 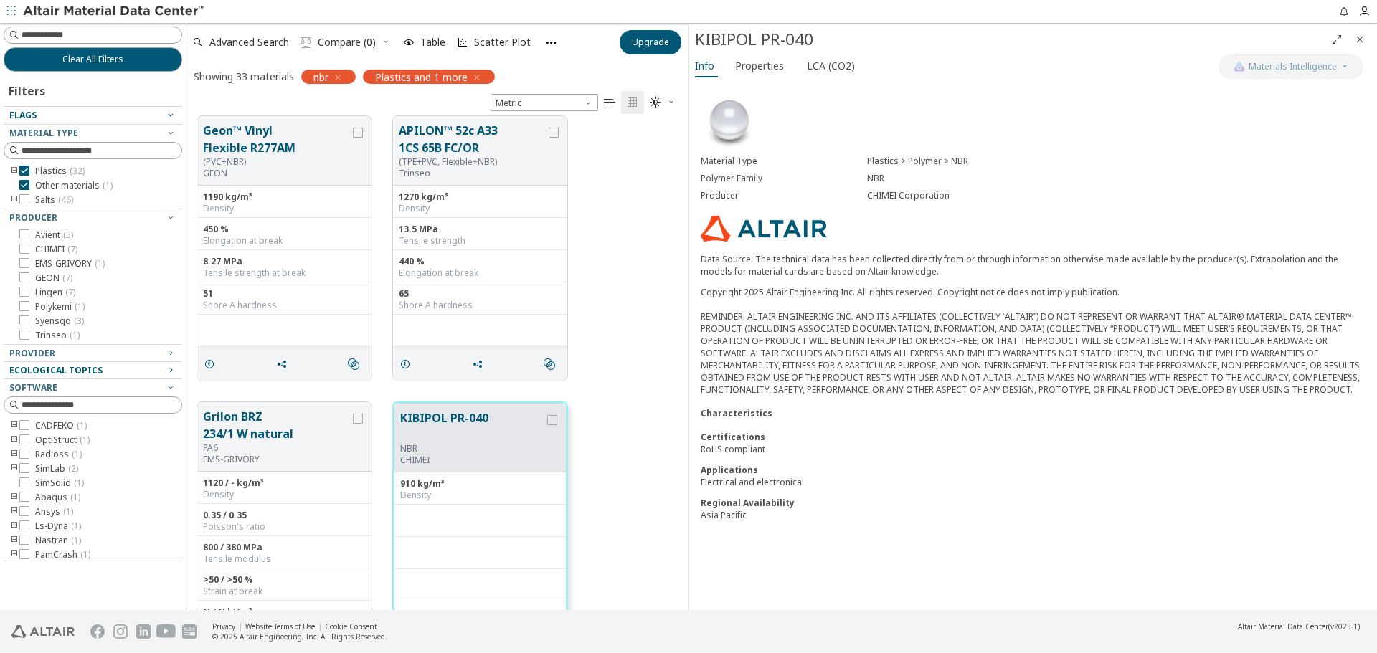 What do you see at coordinates (284, 527) in the screenshot?
I see `div: Poisson's ratio` at bounding box center [284, 527].